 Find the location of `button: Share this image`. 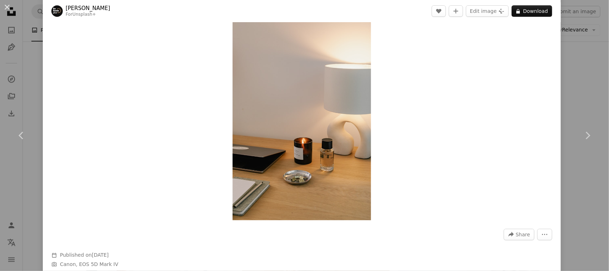

button: Share this image is located at coordinates (519, 234).